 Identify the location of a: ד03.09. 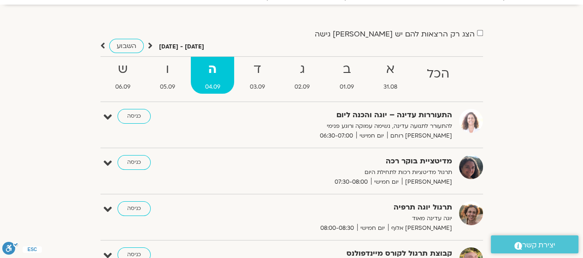
(257, 75).